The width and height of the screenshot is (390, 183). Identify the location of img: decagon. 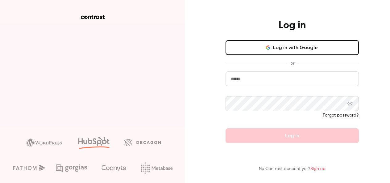
(142, 142).